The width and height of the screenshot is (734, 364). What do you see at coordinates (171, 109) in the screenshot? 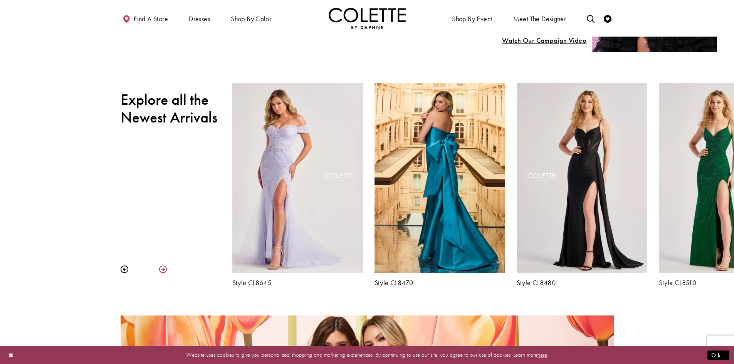
I see `h2: Explore all the Newest Arrivals` at bounding box center [171, 109].